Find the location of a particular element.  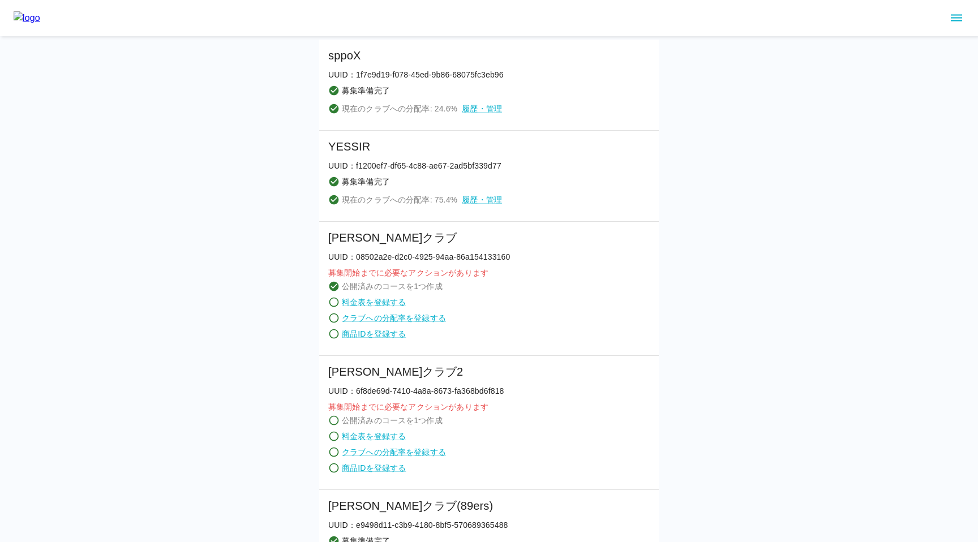

p: UUID： 1f7e9d19-f078-45ed-9b86-68075fc3eb96 is located at coordinates (416, 75).